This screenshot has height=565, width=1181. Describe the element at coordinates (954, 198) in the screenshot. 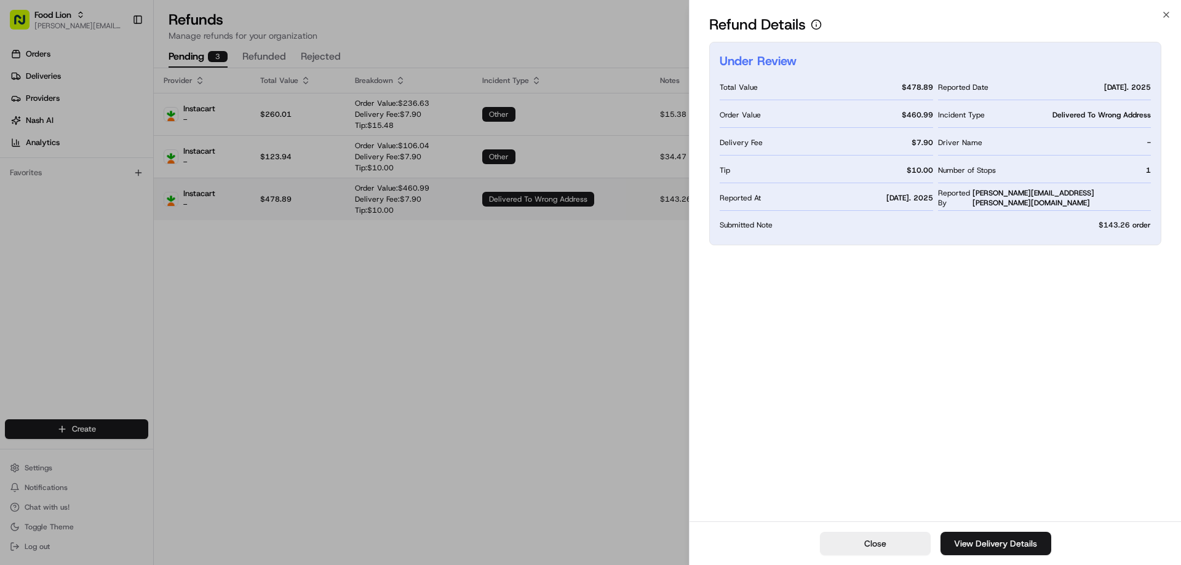

I see `span: Reported By` at that location.